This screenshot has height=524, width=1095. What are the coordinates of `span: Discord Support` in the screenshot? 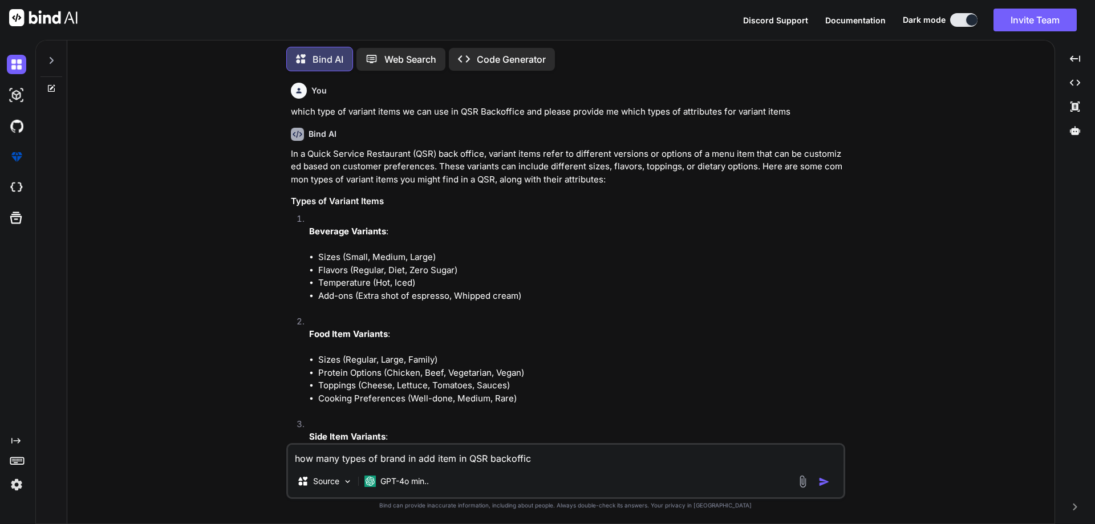 It's located at (776, 20).